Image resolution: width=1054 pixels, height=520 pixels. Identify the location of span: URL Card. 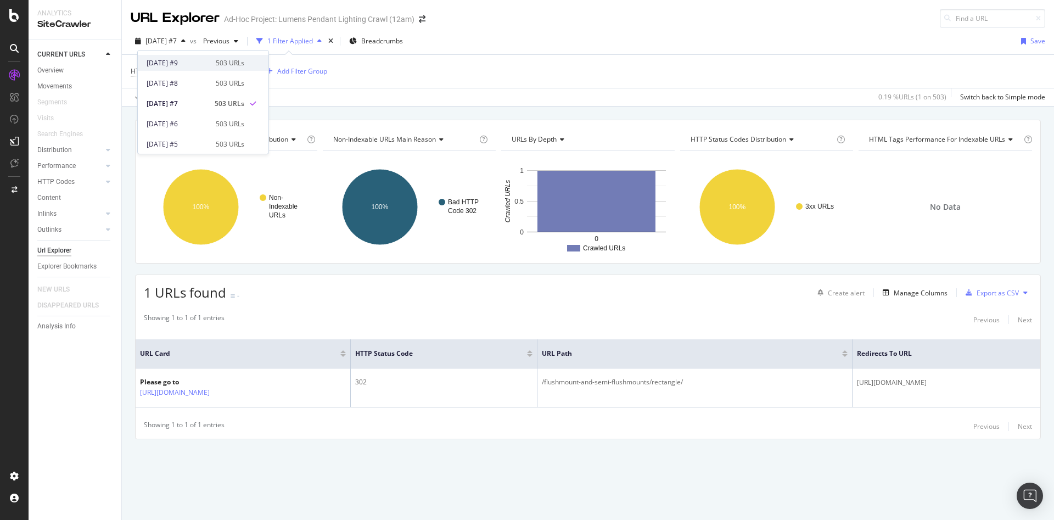
(239, 353).